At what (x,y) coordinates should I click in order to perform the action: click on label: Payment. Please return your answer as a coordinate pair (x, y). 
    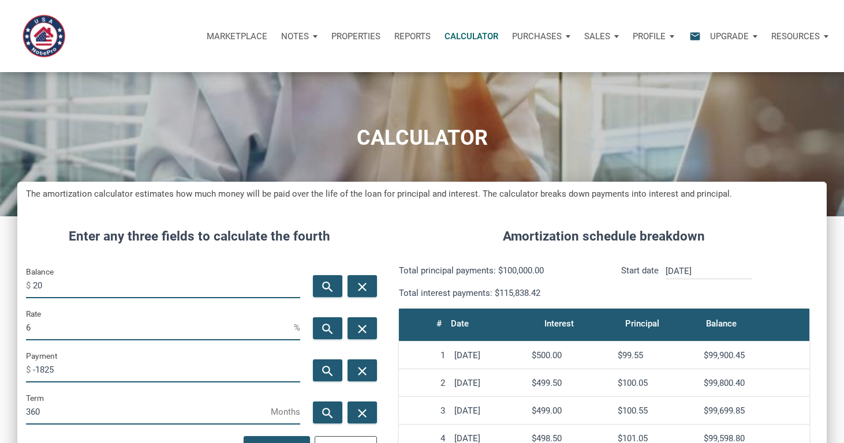
    Looking at the image, I should click on (42, 356).